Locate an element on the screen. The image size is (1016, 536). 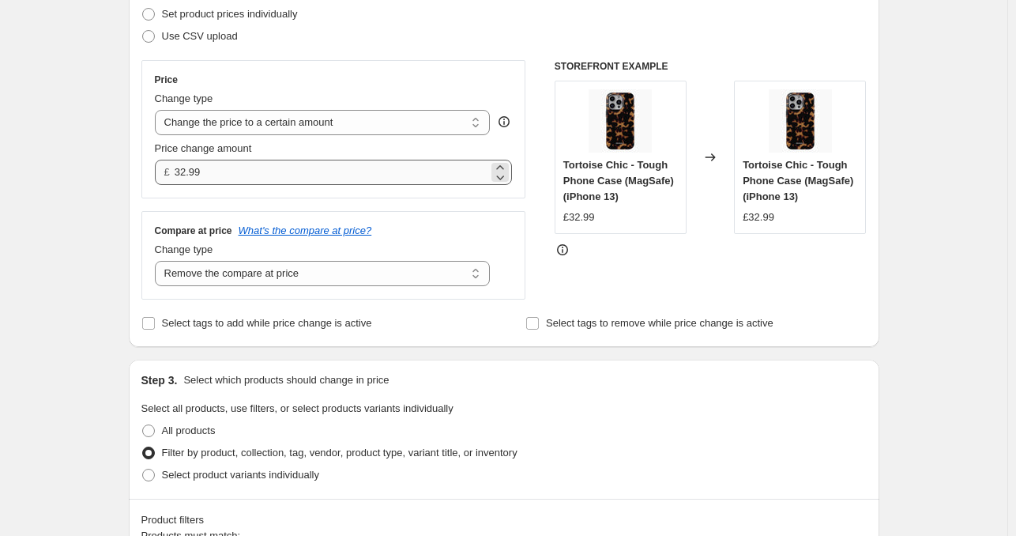
span: Select tags to add while price change is active is located at coordinates (267, 322).